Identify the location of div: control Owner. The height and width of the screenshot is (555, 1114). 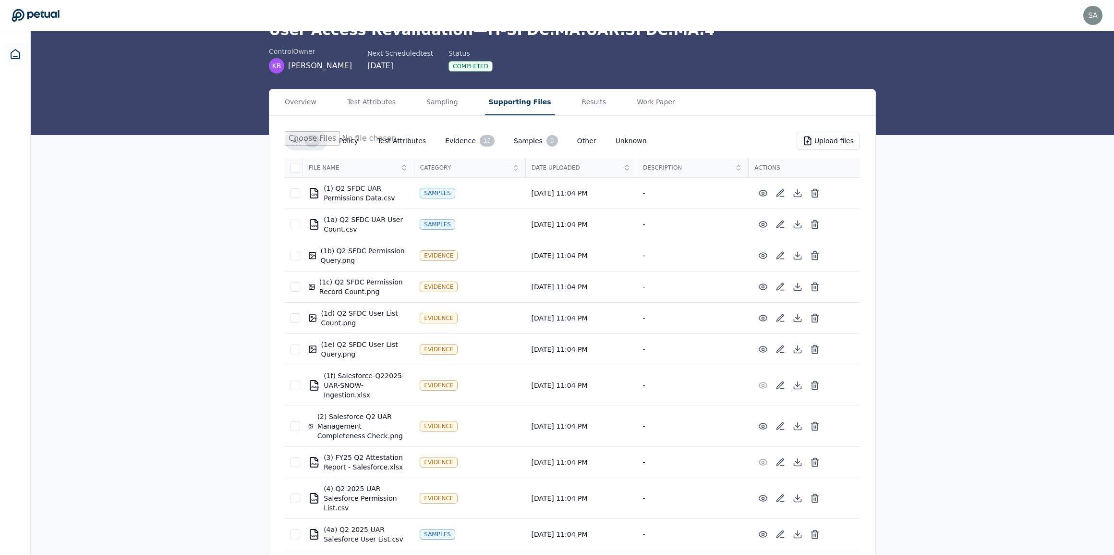
(310, 51).